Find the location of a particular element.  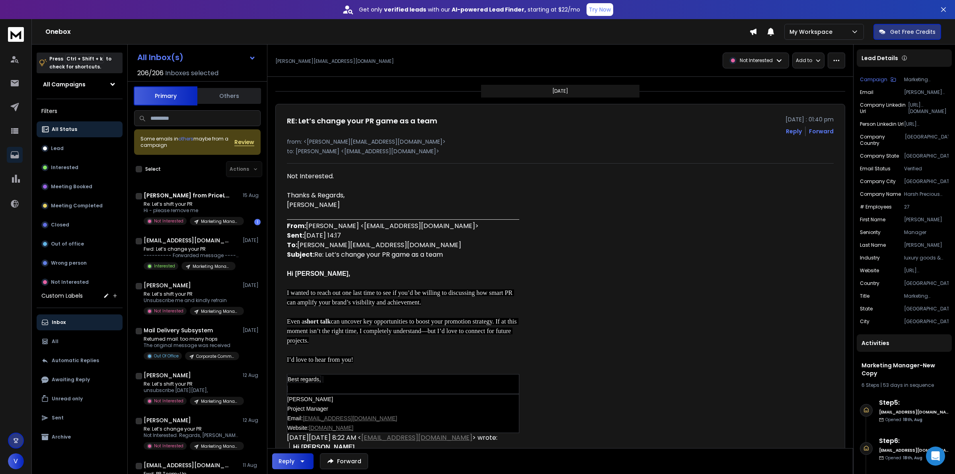

button: Reply is located at coordinates (293, 461).